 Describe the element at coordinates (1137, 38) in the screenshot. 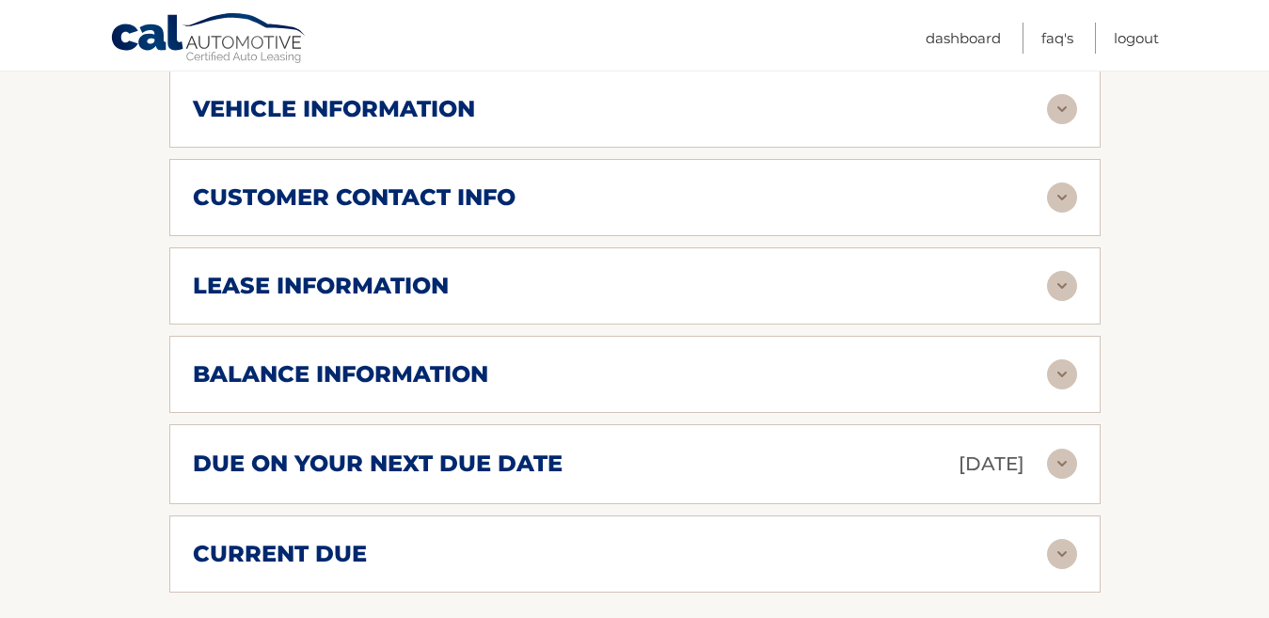

I see `a: Logout` at that location.